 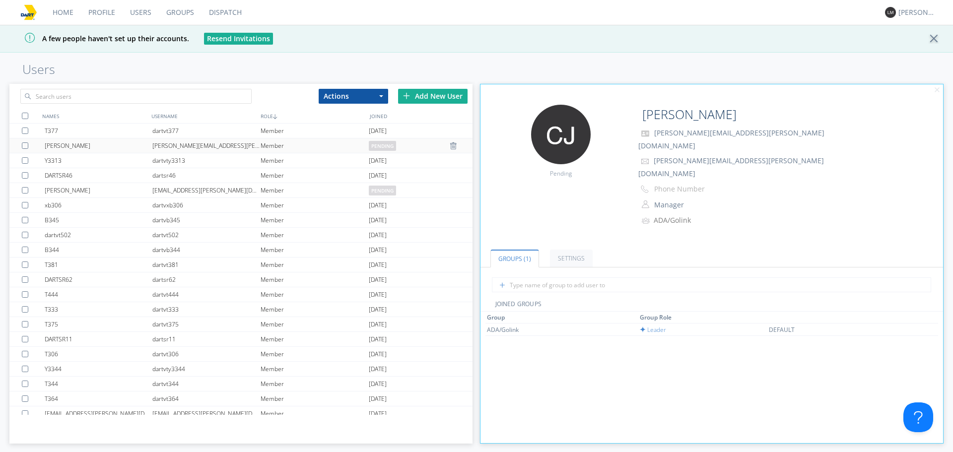 I want to click on div: B344, so click(x=99, y=250).